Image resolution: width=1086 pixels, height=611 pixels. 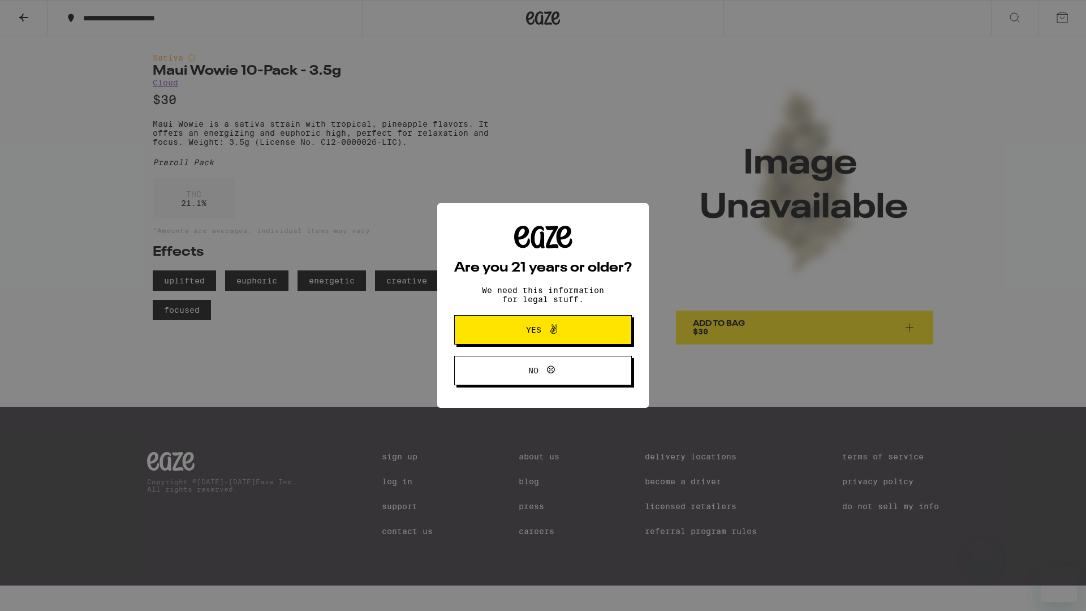 What do you see at coordinates (543, 330) in the screenshot?
I see `button: Yes` at bounding box center [543, 330].